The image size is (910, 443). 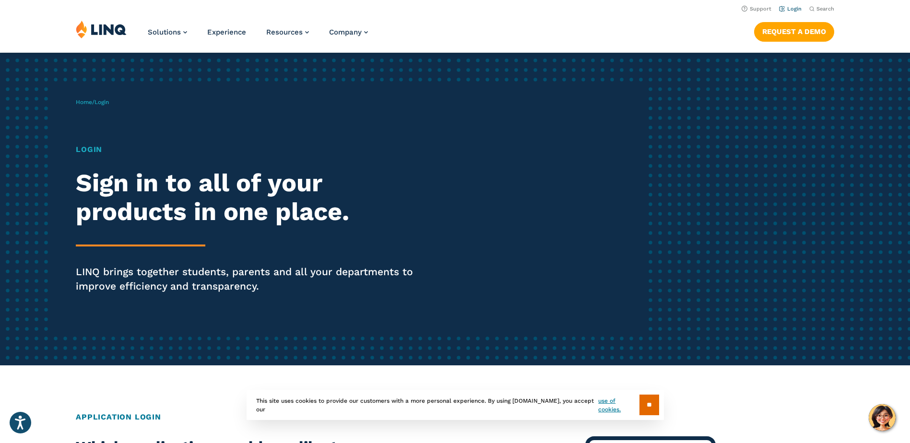 I want to click on img: LINQ | K‑12 Software, so click(x=101, y=29).